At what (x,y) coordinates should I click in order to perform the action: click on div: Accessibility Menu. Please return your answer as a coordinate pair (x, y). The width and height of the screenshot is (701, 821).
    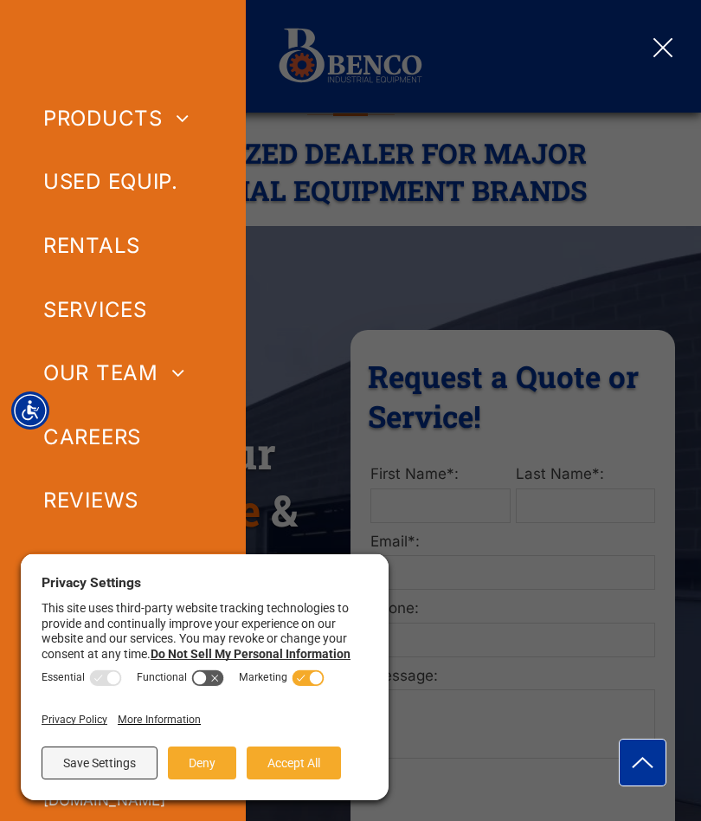
    Looking at the image, I should click on (30, 410).